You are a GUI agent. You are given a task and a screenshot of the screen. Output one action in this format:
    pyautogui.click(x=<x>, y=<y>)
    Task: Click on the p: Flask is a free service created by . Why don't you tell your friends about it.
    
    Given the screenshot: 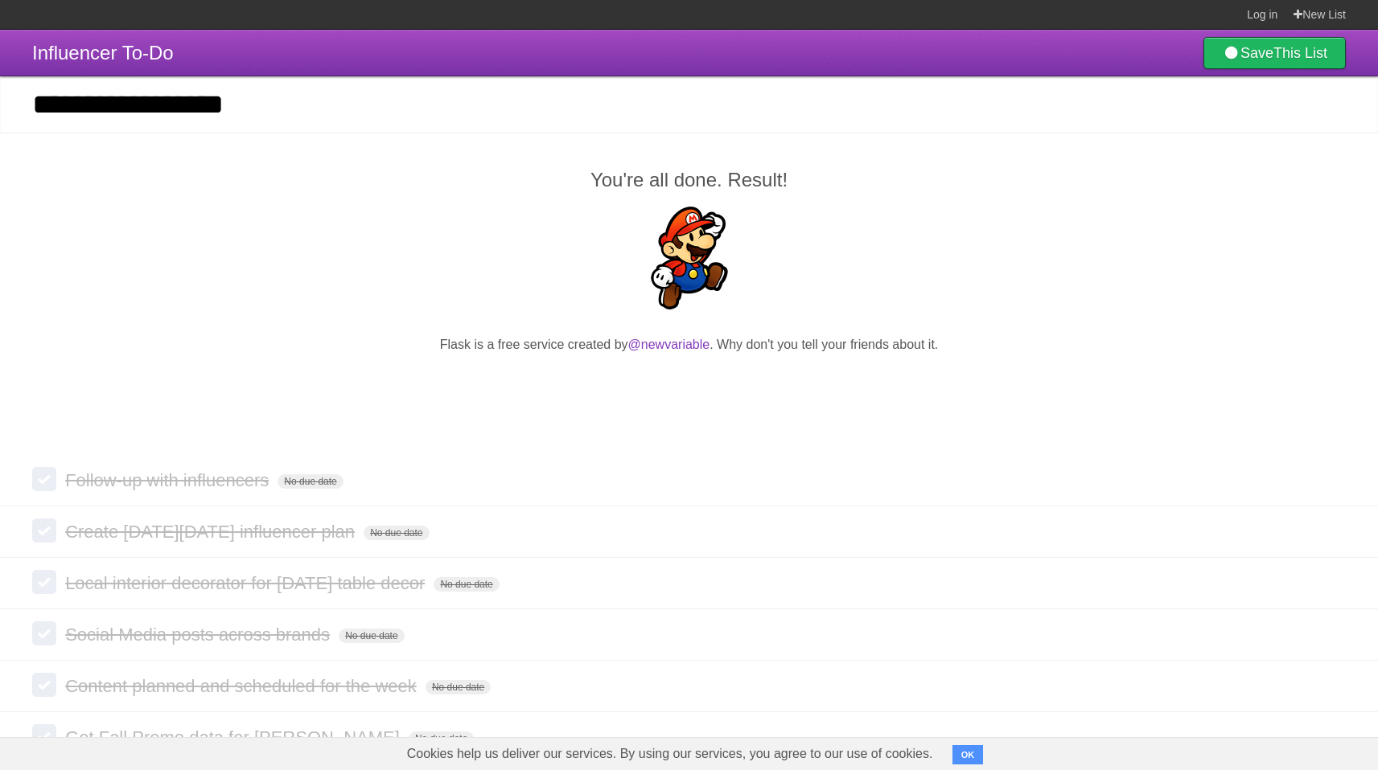 What is the action you would take?
    pyautogui.click(x=688, y=345)
    